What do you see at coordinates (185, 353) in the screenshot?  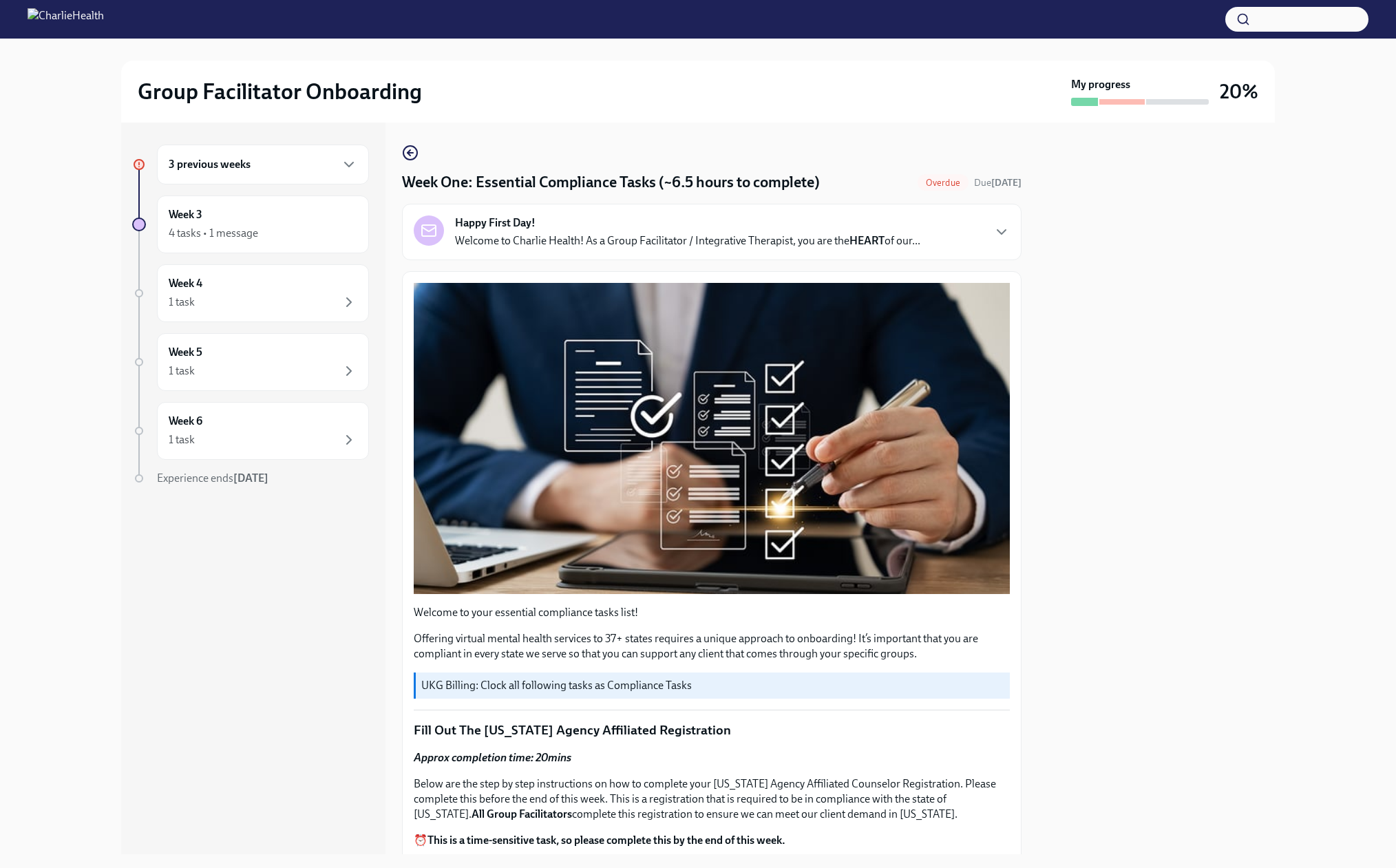 I see `h6: Week 5` at bounding box center [185, 353].